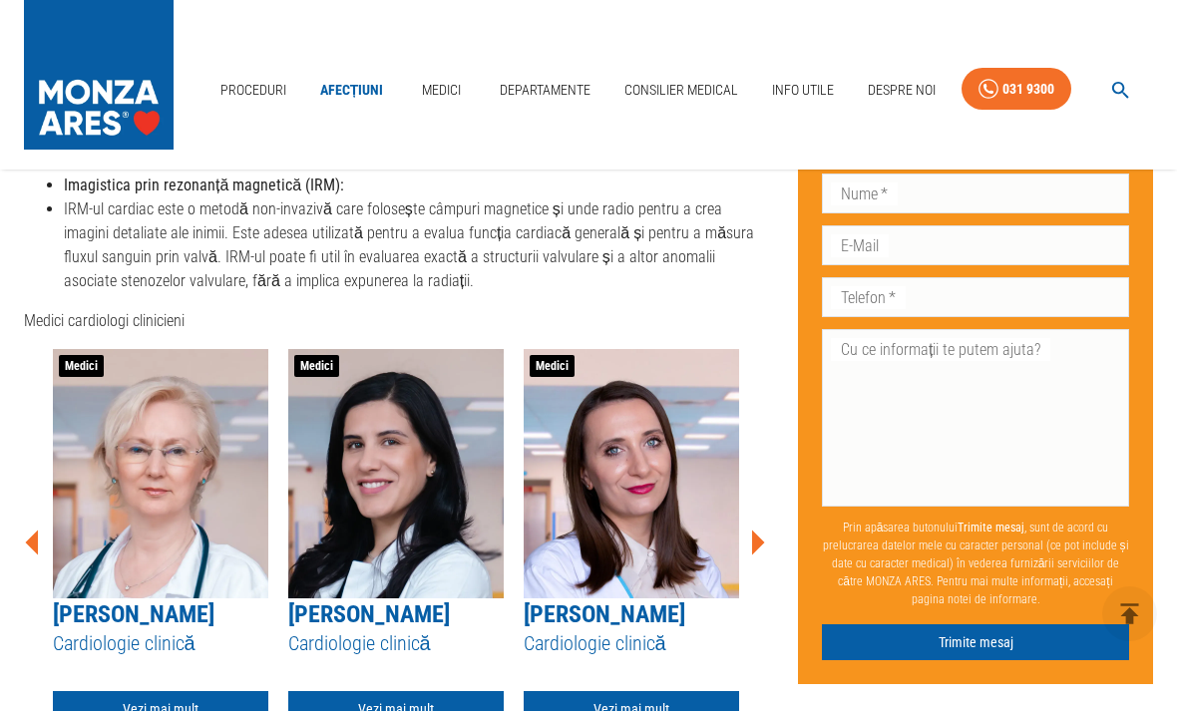 This screenshot has width=1177, height=711. What do you see at coordinates (990, 528) in the screenshot?
I see `b: Trimite mesaj` at bounding box center [990, 528].